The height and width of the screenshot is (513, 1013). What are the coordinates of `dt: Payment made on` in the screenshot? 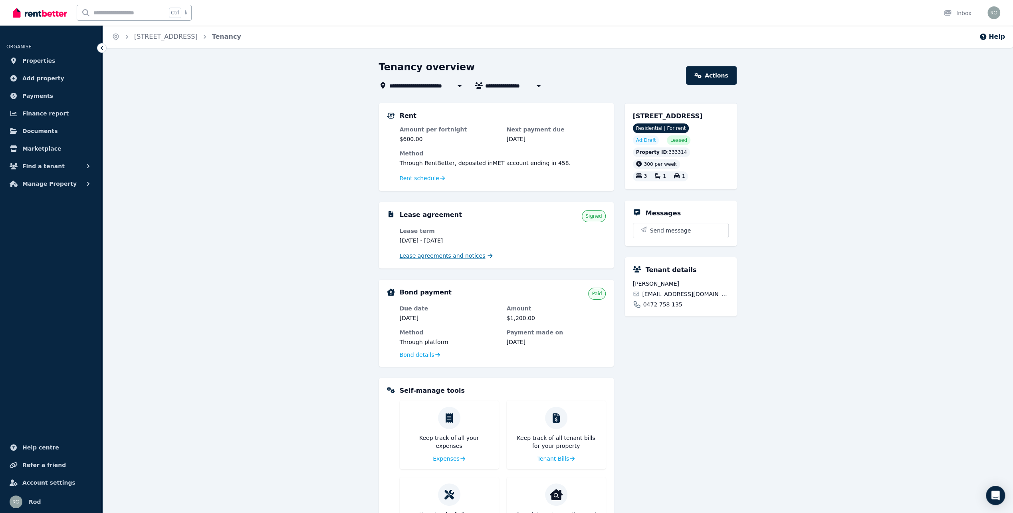 It's located at (556, 332).